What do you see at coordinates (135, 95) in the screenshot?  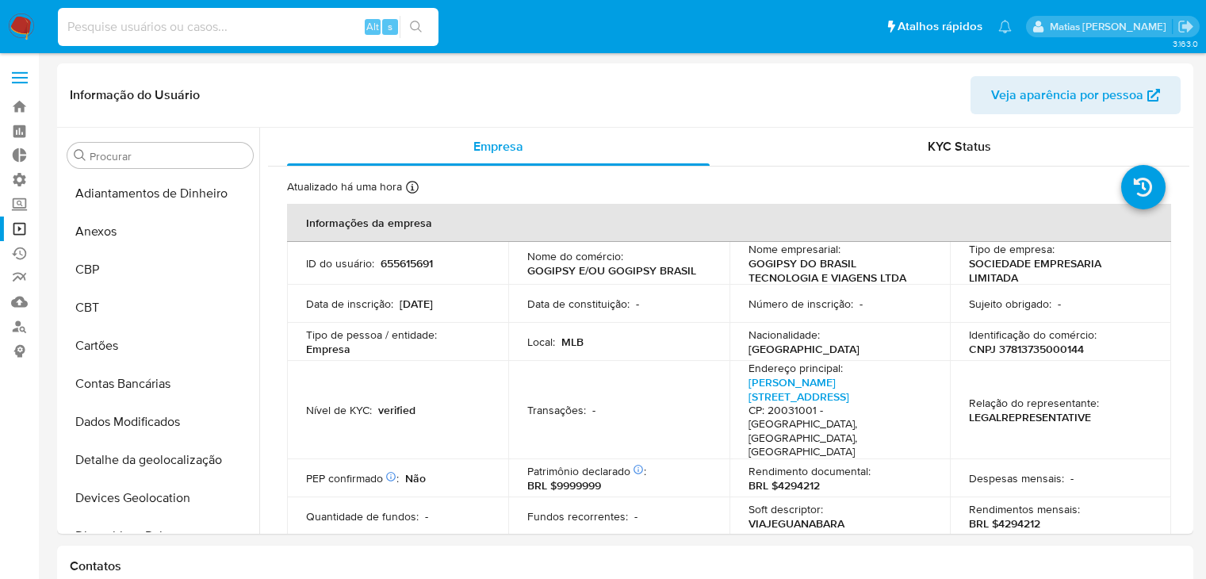 I see `h1: Informação do Usuário` at bounding box center [135, 95].